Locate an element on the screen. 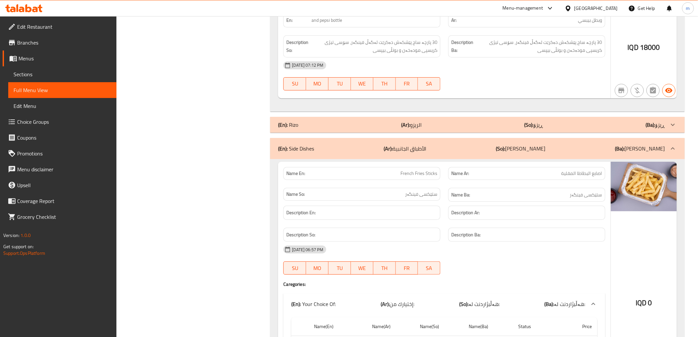 The height and width of the screenshot is (337, 698). span: Promotions is located at coordinates (64, 153).